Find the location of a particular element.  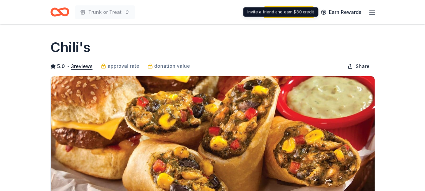

button: 3reviews is located at coordinates (82, 66).